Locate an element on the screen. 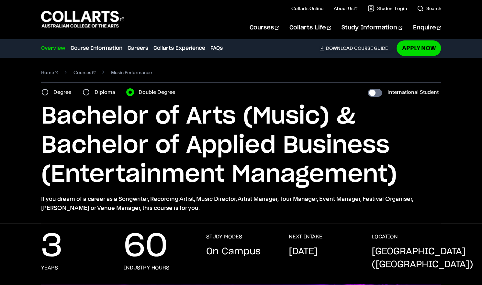 This screenshot has width=482, height=285. a: Study Information is located at coordinates (372, 28).